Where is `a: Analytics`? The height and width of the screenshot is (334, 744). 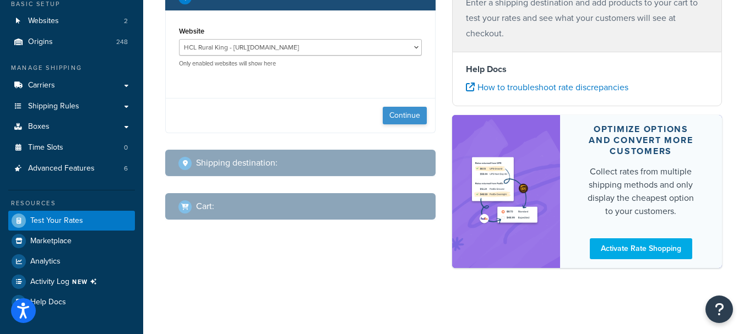 a: Analytics is located at coordinates (72, 262).